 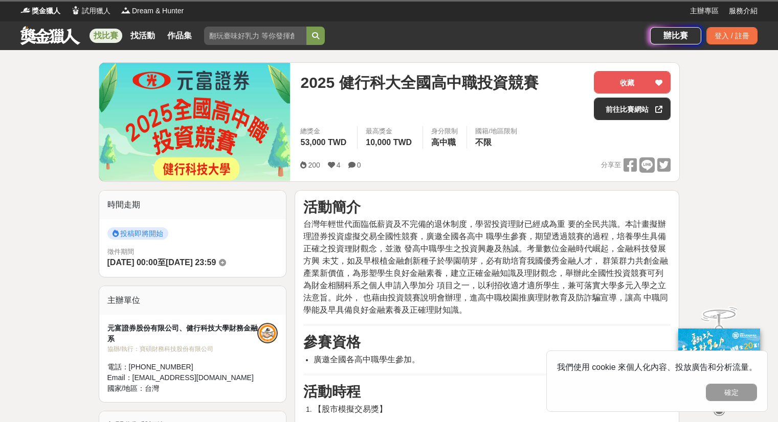 What do you see at coordinates (126, 389) in the screenshot?
I see `span: 國家/地區：` at bounding box center [126, 389].